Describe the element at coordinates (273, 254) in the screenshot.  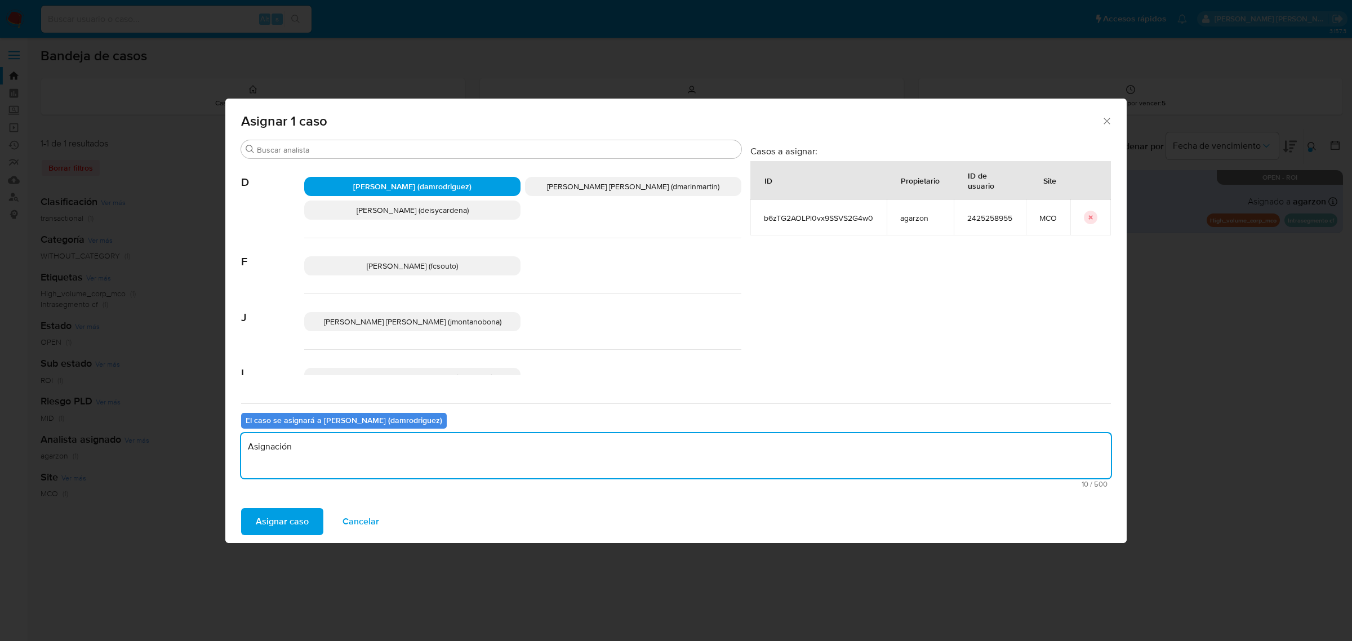
I see `span: F` at that location.